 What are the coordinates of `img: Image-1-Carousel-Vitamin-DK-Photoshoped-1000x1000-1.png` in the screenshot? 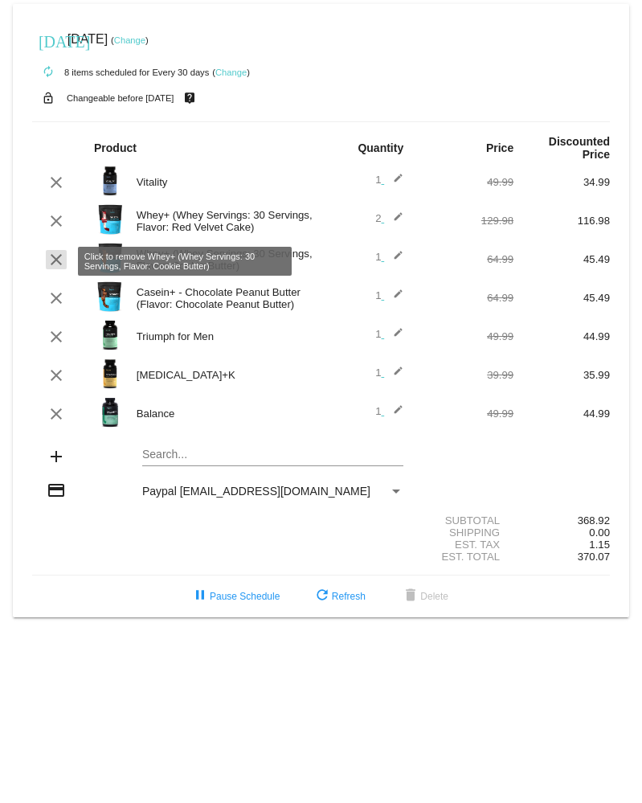 It's located at (110, 374).